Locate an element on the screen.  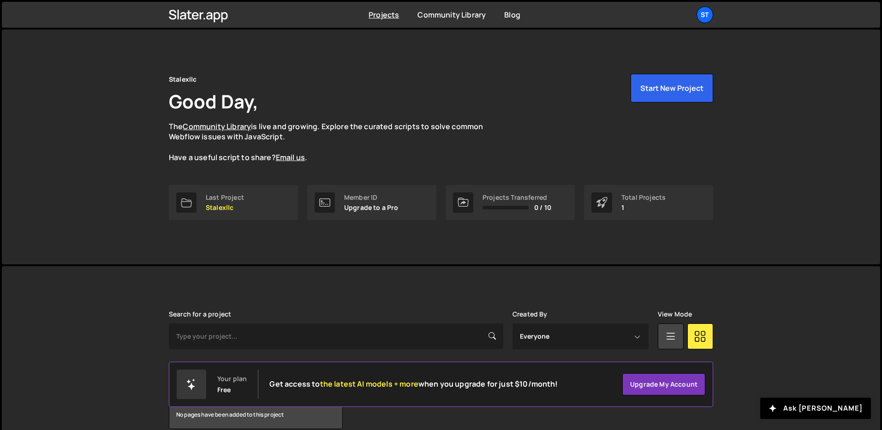
p: The is live and growing. Explore the curated scripts to solve common Webflow issues with JavaScri... is located at coordinates (335, 142).